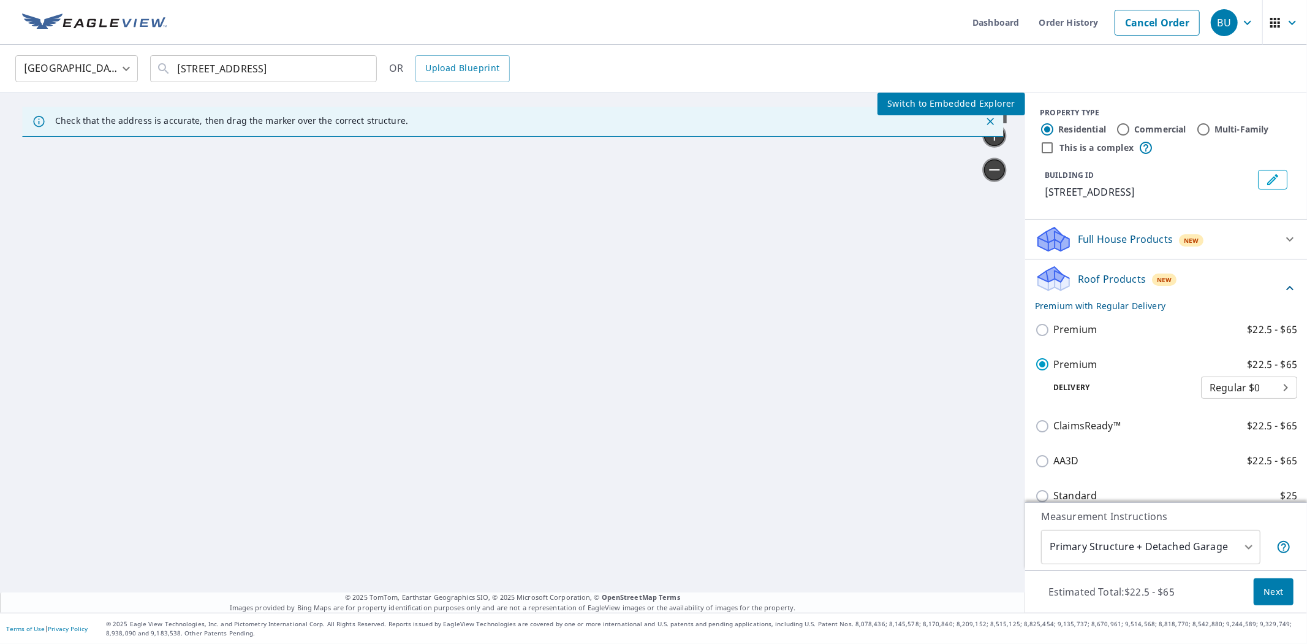  I want to click on p: Estimated Total: $22.5 - $65, so click(1112, 592).